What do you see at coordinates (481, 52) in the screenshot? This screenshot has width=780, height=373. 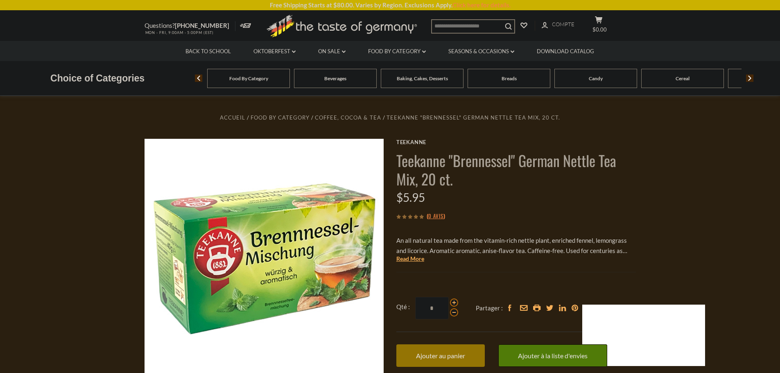 I see `a: Seasons & Occasions` at bounding box center [481, 52].